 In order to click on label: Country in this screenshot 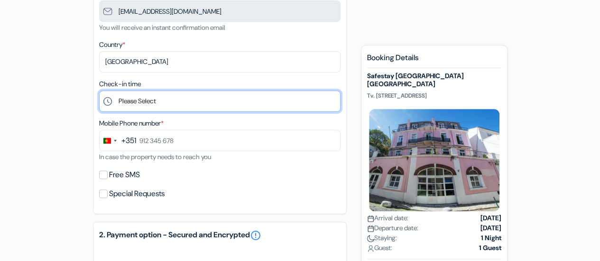, I will do `click(112, 45)`.